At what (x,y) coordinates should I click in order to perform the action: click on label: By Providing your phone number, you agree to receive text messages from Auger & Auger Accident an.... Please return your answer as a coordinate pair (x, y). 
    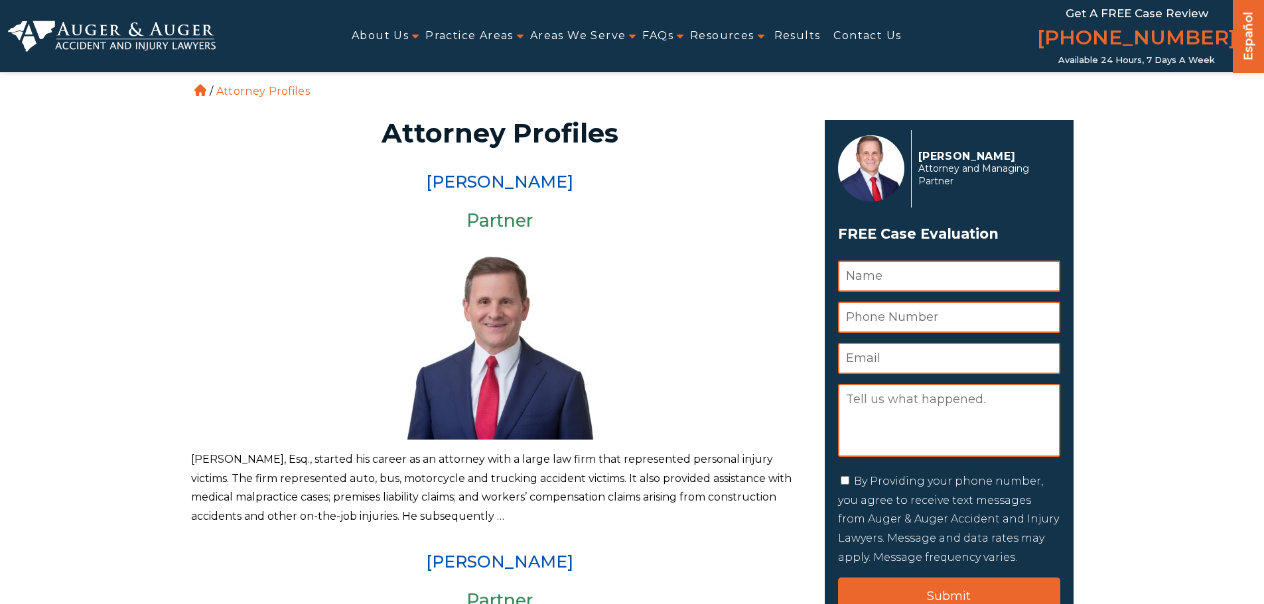
    Looking at the image, I should click on (948, 519).